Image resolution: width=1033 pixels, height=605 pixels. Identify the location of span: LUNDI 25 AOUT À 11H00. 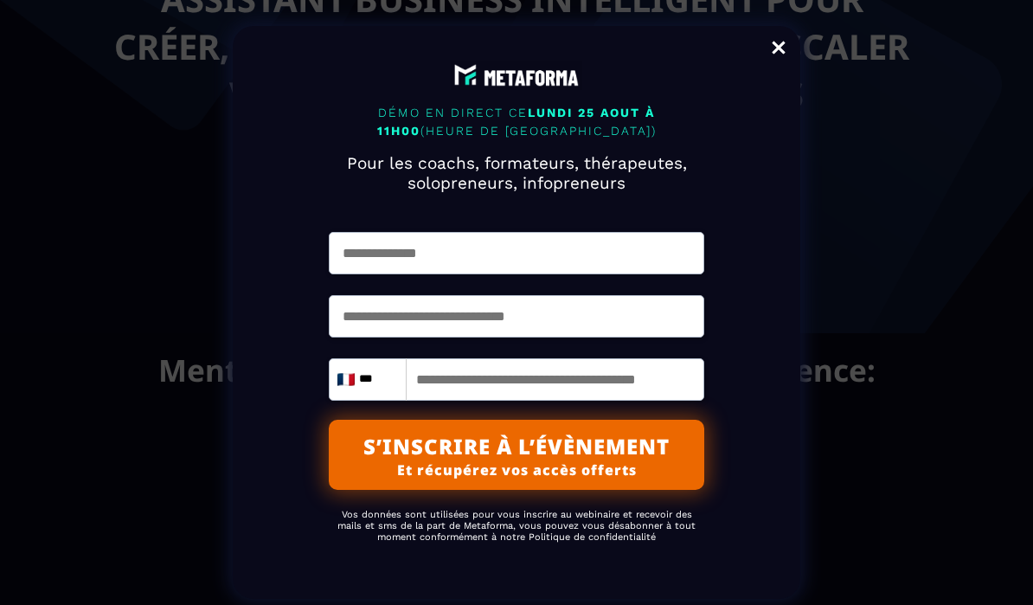
(519, 121).